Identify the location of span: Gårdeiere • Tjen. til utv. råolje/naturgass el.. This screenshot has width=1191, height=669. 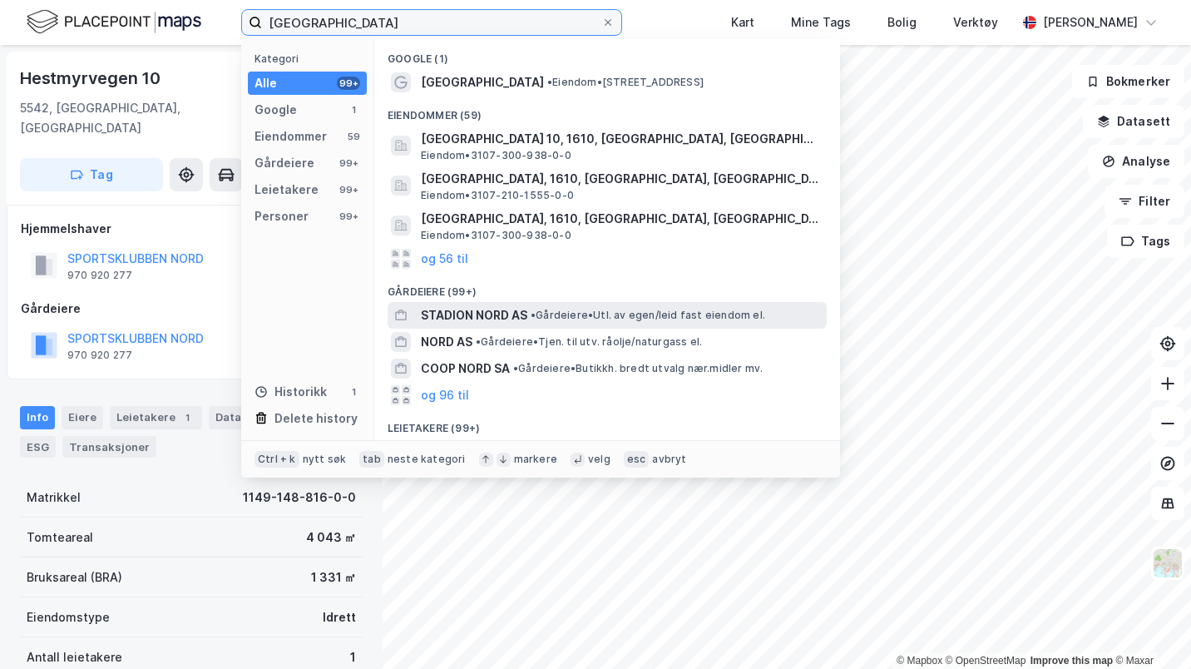
(589, 342).